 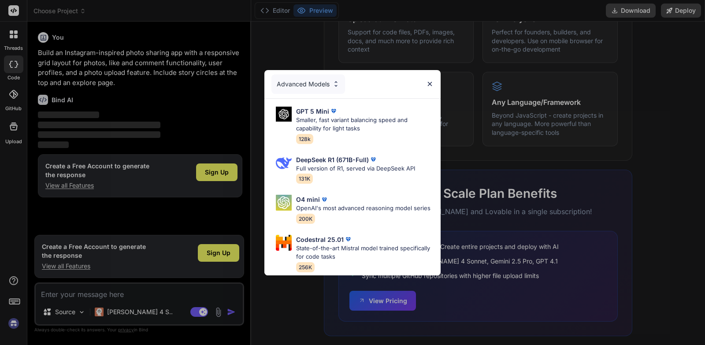 I want to click on p: OpenAI's most advanced reasoning model series, so click(x=363, y=208).